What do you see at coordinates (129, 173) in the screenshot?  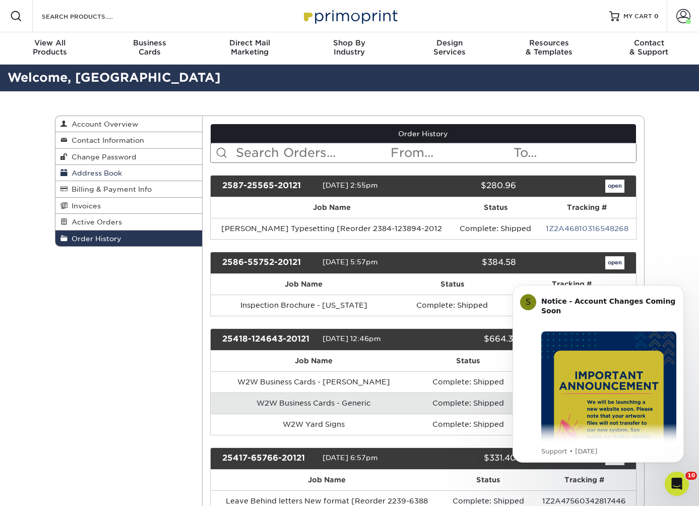 I see `a: Address Book` at bounding box center [129, 173].